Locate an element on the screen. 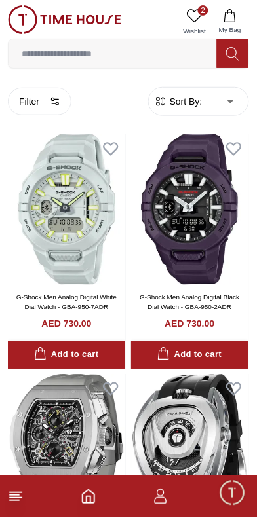 The image size is (257, 518). a: 2Wishlist is located at coordinates (195, 22).